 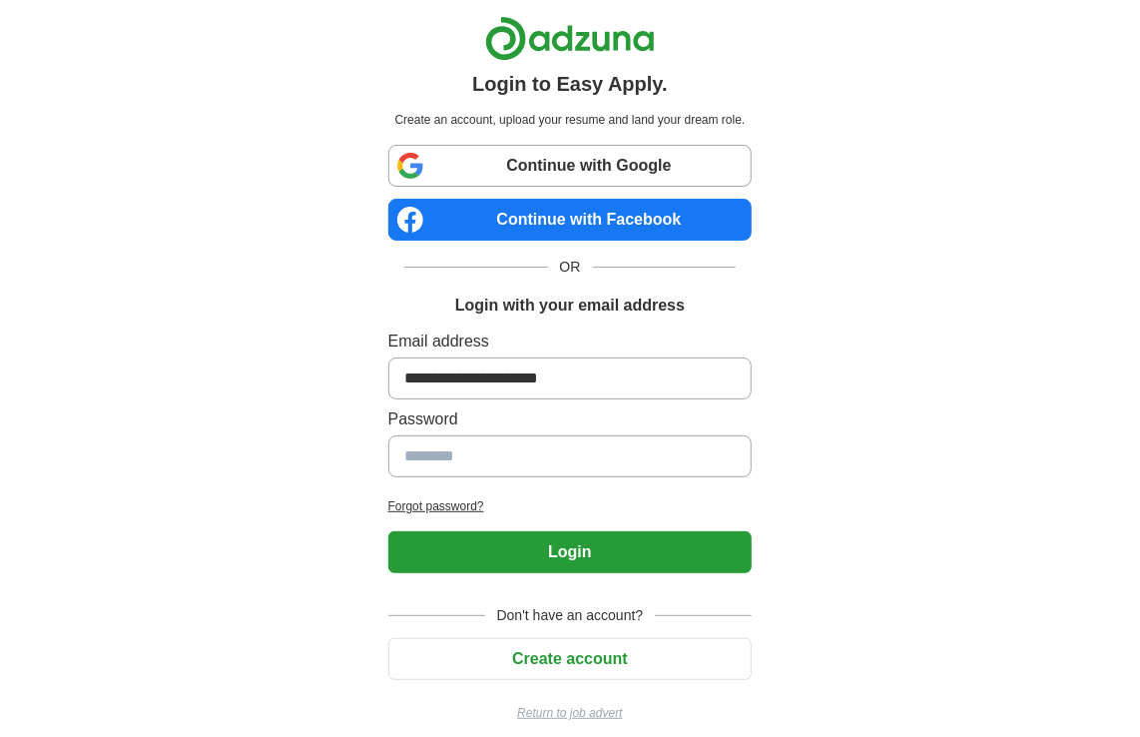 I want to click on a: Continue with Facebook, so click(x=570, y=220).